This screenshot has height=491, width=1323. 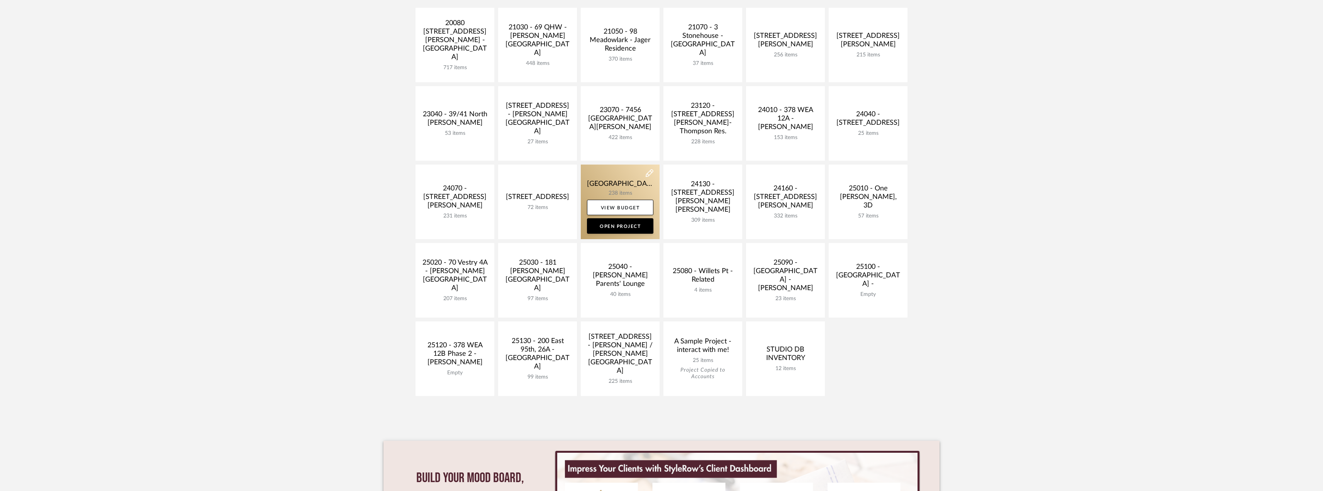 I want to click on div: A Sample Project - interact with me!, so click(x=703, y=347).